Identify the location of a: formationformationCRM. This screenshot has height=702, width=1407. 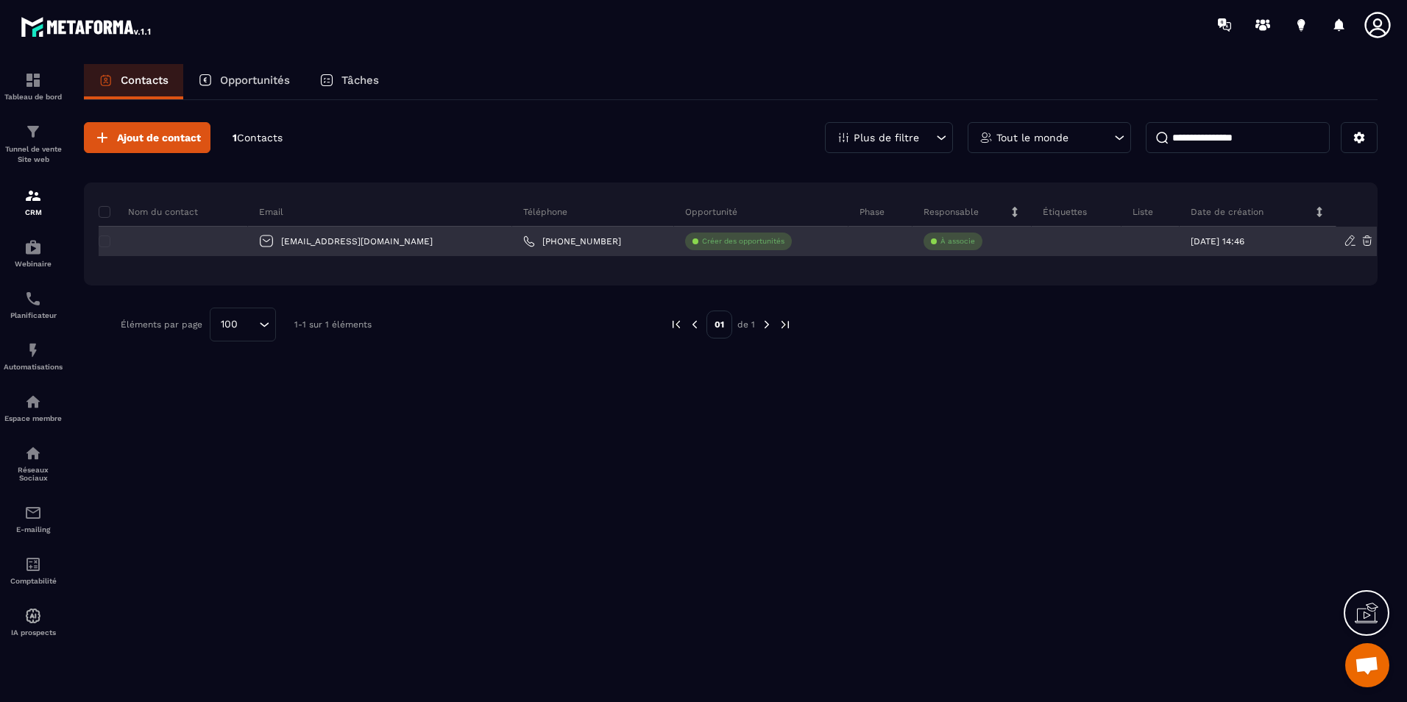
(33, 202).